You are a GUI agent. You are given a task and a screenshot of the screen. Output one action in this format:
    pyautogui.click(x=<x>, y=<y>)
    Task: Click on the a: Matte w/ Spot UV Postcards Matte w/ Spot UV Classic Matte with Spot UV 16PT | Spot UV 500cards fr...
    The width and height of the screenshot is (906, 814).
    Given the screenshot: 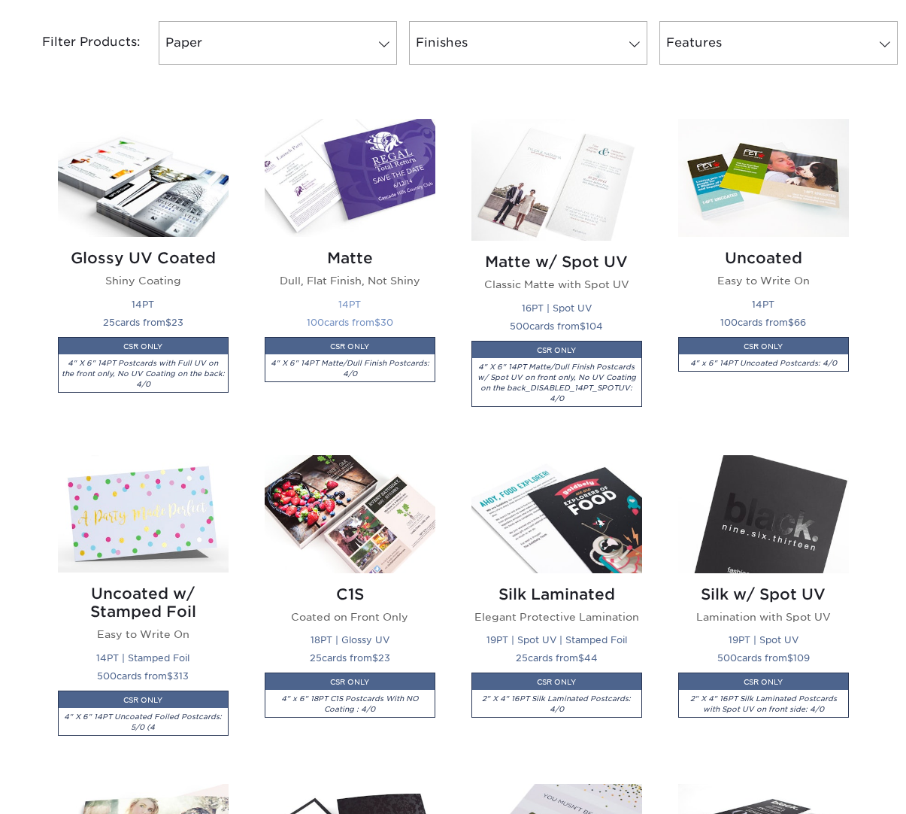 What is the action you would take?
    pyautogui.click(x=556, y=277)
    